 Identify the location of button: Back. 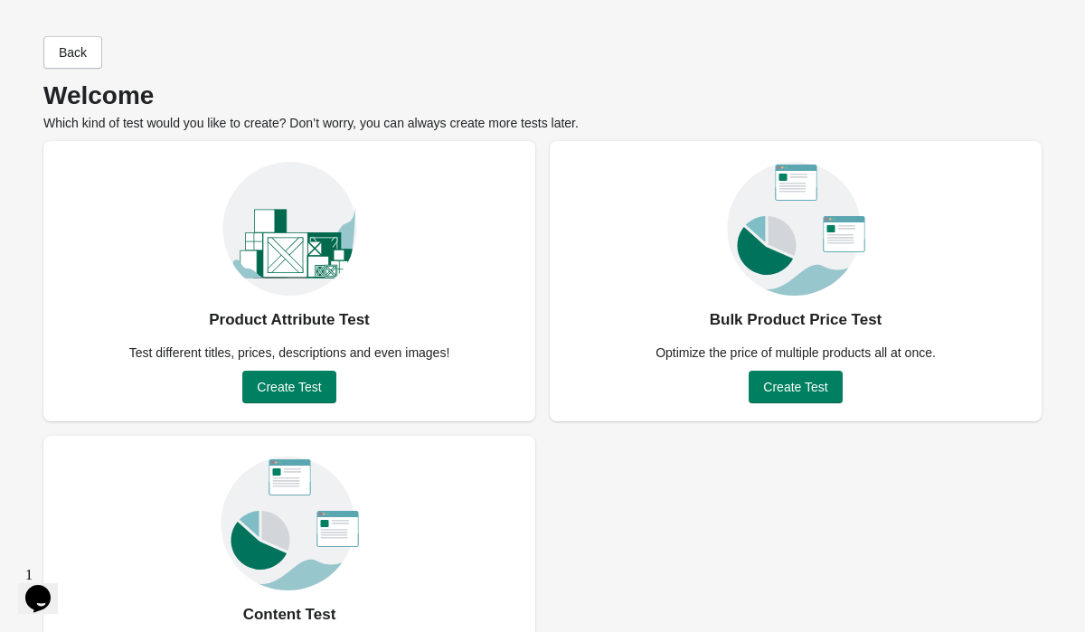
(72, 52).